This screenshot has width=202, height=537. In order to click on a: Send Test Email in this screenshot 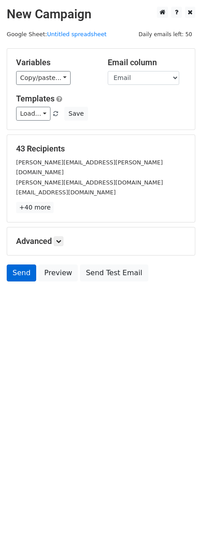, I will do `click(114, 273)`.